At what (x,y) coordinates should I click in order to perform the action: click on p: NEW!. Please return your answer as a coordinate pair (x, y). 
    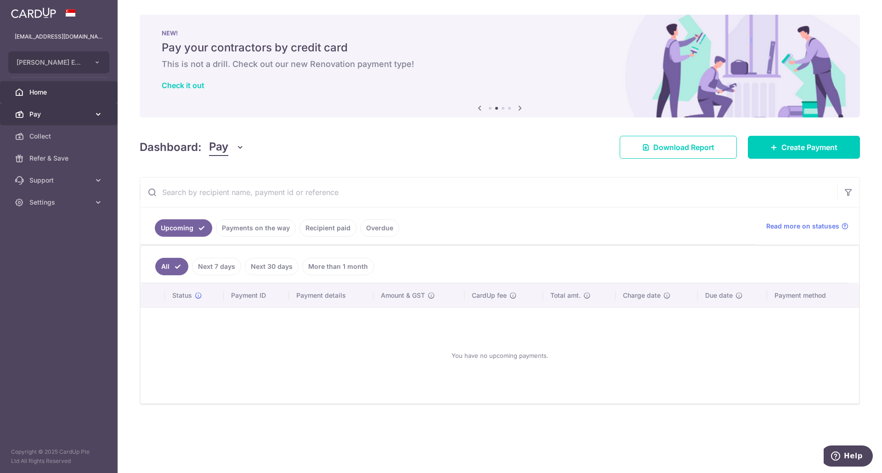
    Looking at the image, I should click on (500, 33).